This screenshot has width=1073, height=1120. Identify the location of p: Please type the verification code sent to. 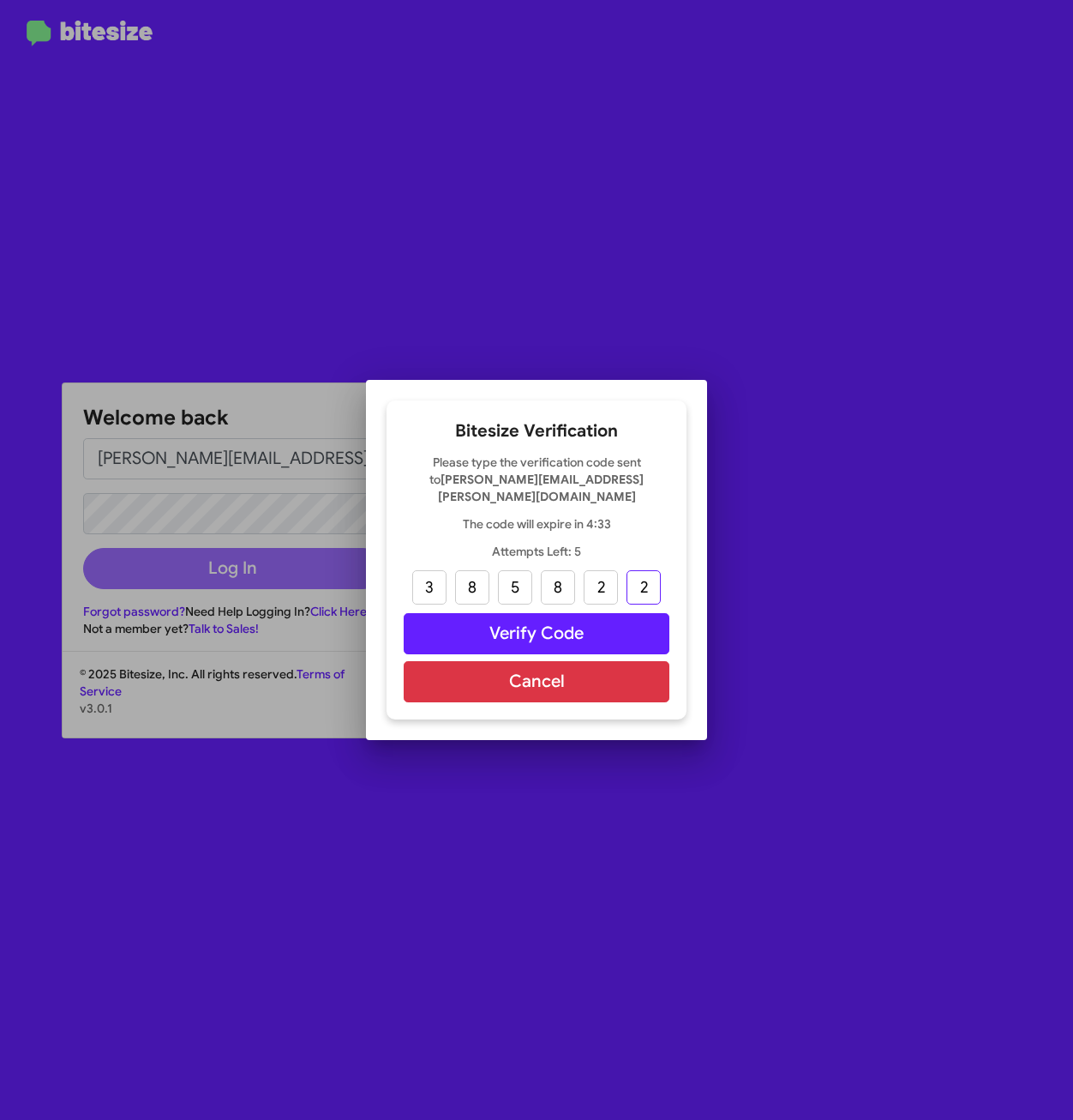
(536, 479).